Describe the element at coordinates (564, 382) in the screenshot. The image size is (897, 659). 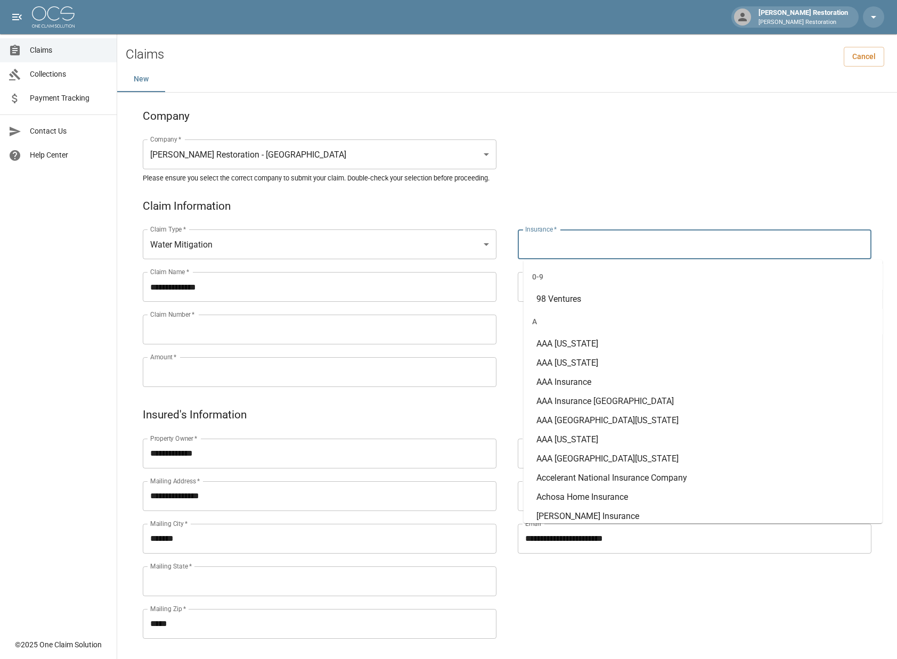
I see `span: AAA Insurance` at that location.